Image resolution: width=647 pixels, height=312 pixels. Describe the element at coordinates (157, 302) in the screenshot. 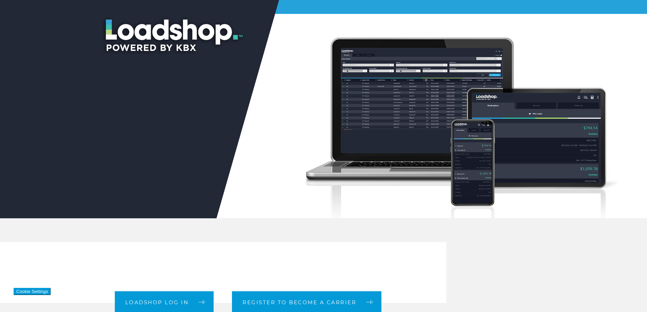

I see `span: Loadshop log in` at that location.